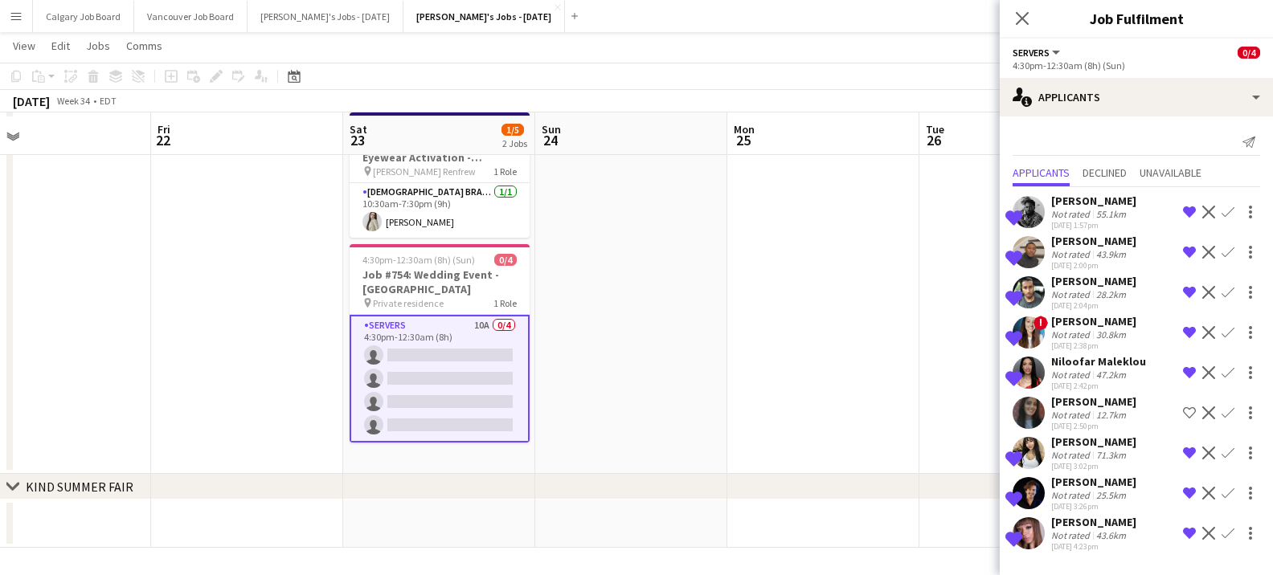 This screenshot has width=1273, height=575. Describe the element at coordinates (358, 129) in the screenshot. I see `span: Sat` at that location.